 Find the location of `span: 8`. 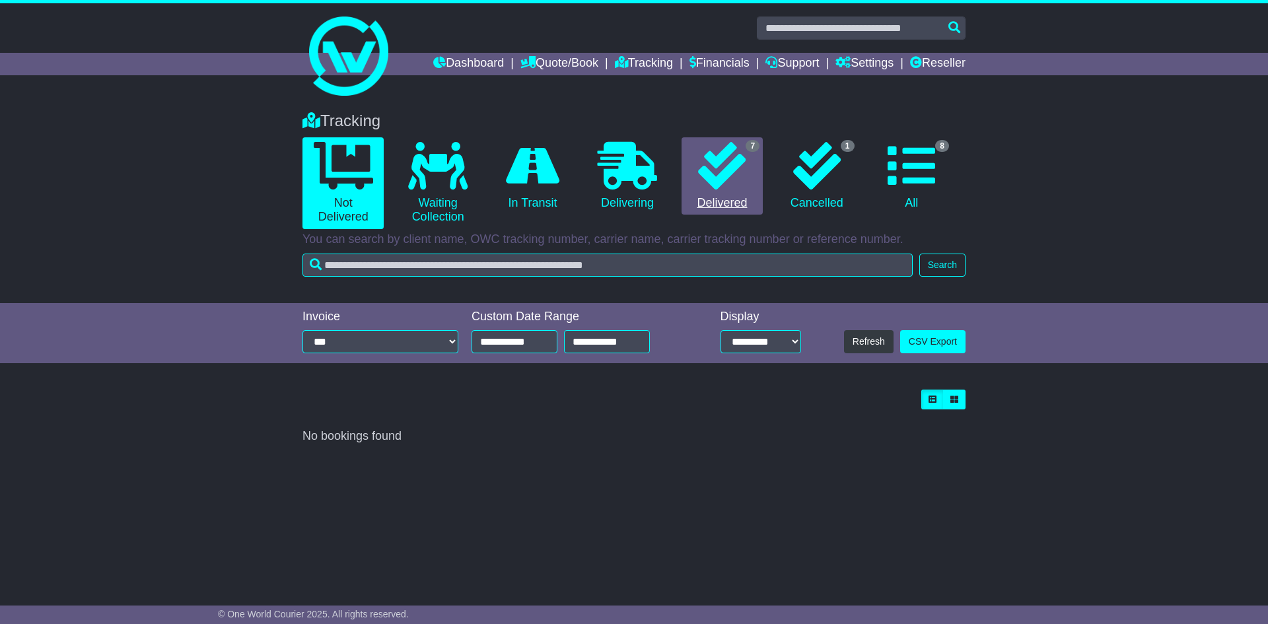

span: 8 is located at coordinates (942, 146).